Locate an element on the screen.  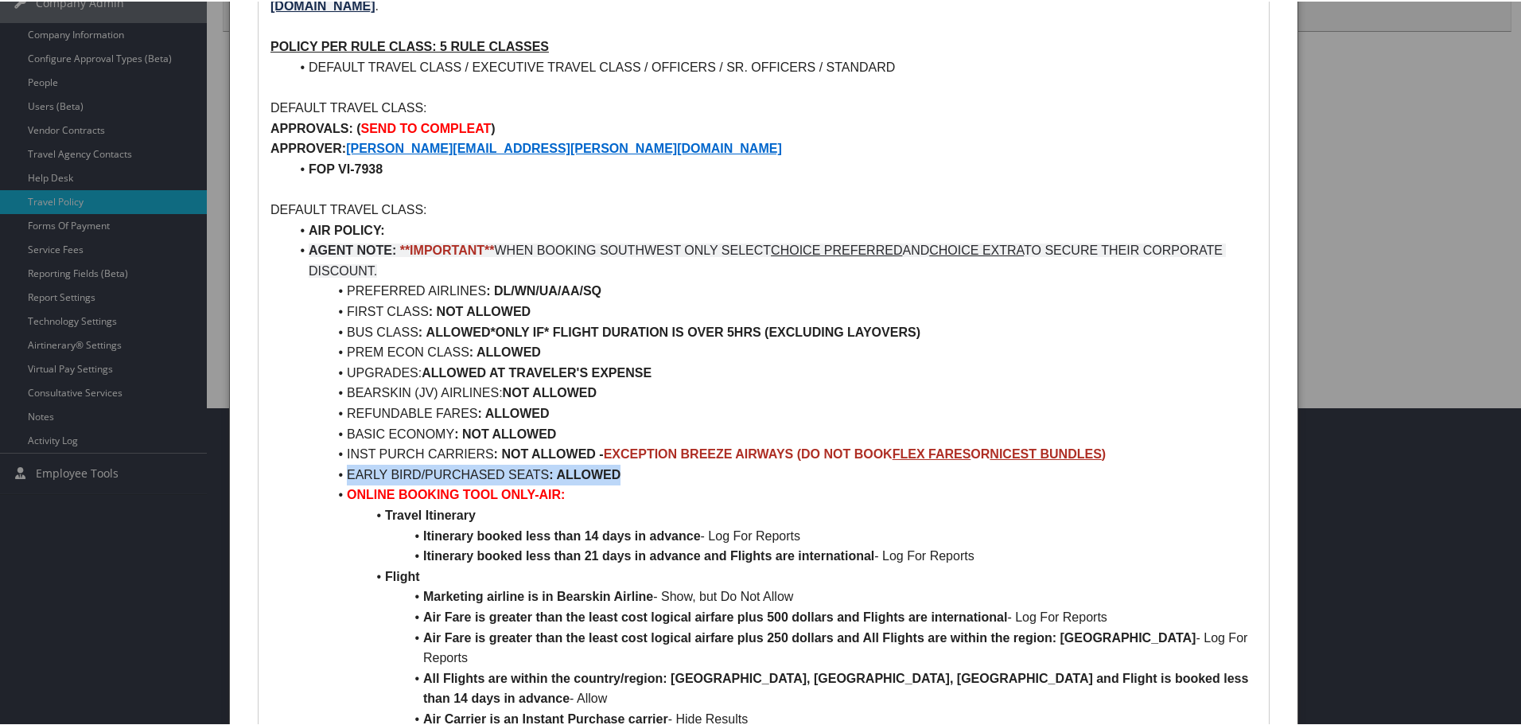
li: BUS CLASS is located at coordinates (773, 331).